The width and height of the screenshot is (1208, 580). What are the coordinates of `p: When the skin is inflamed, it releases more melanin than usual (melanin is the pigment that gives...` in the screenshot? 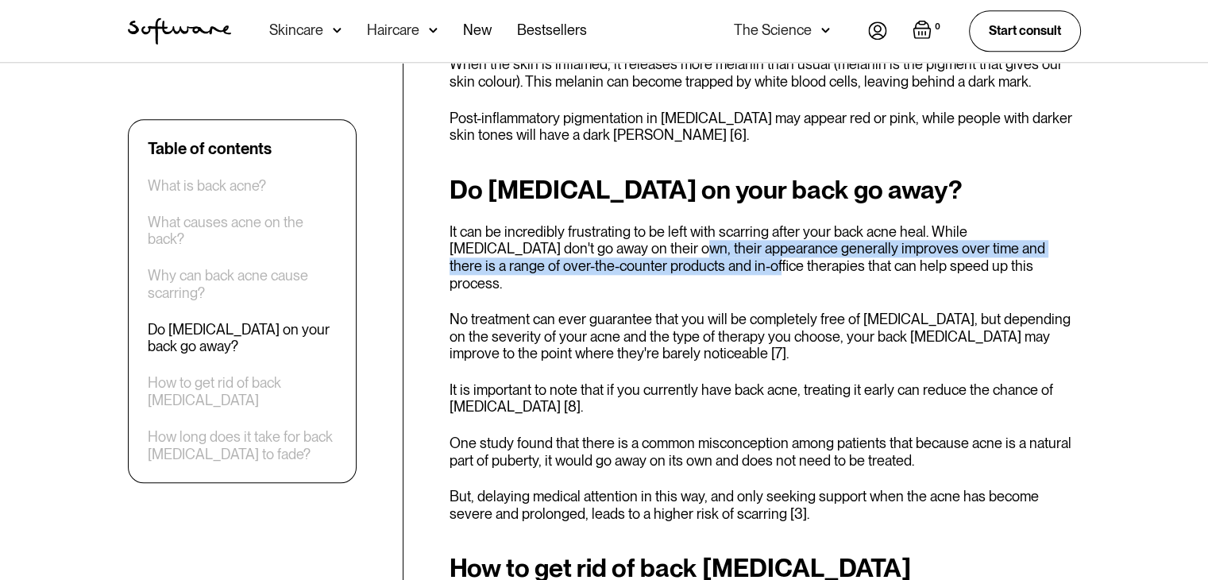 It's located at (765, 72).